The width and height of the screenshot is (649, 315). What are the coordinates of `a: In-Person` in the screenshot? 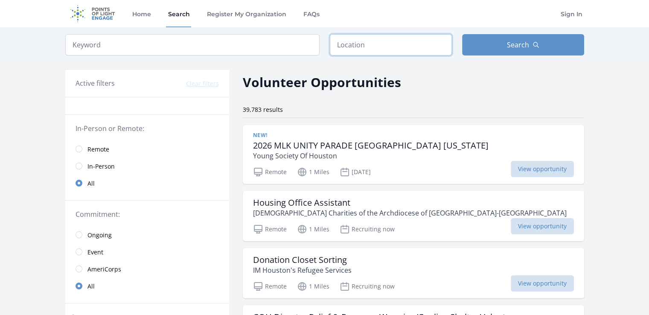 It's located at (147, 166).